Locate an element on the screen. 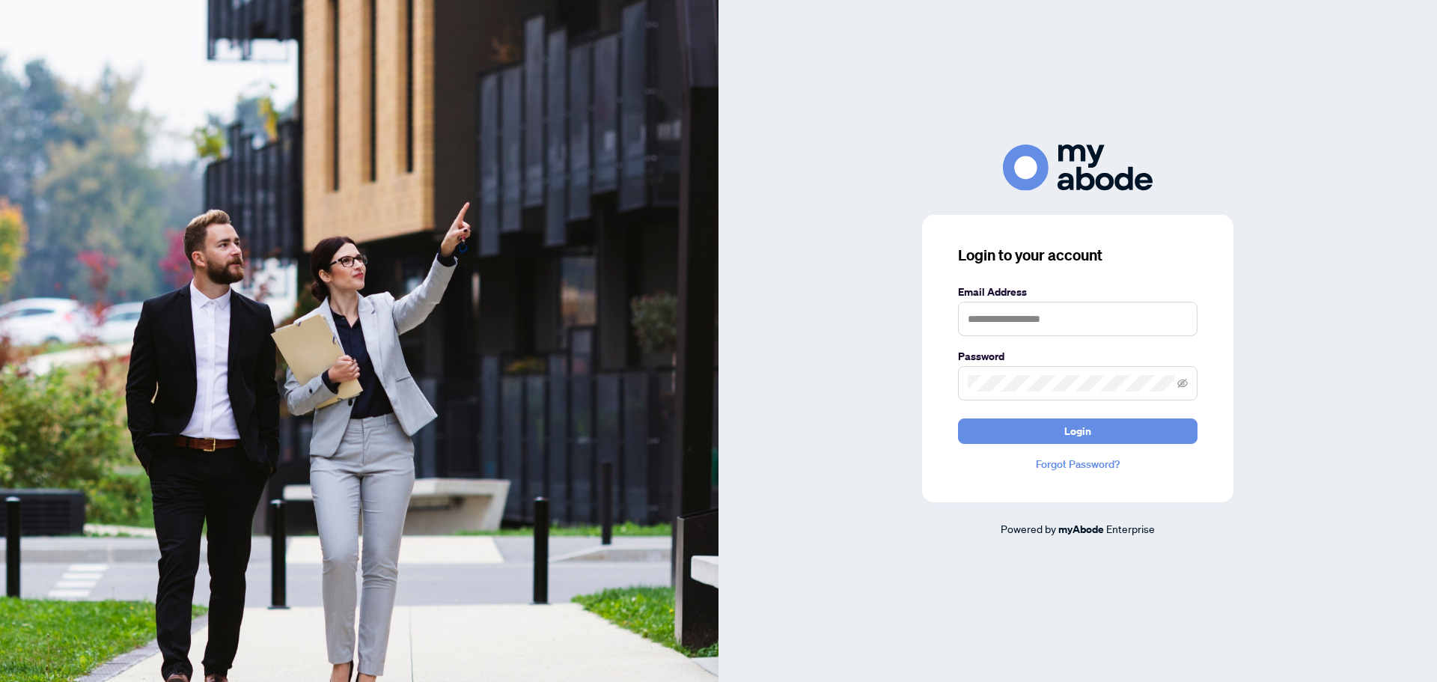  label: Email Address is located at coordinates (1078, 292).